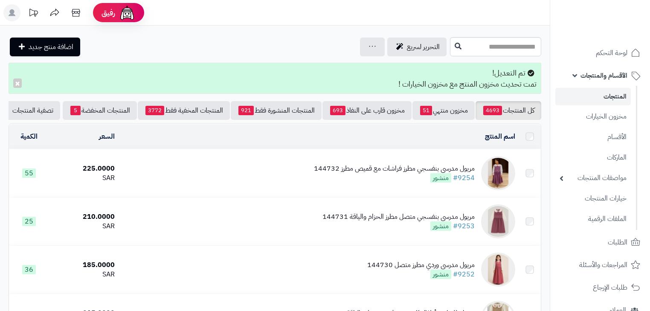 Image resolution: width=650 pixels, height=311 pixels. I want to click on a: الطلبات, so click(600, 242).